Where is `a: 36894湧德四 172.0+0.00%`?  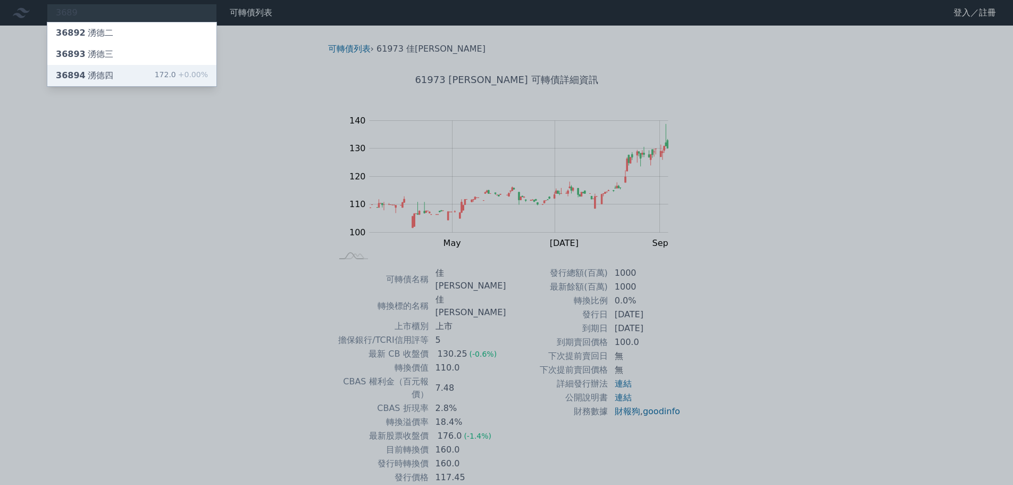
a: 36894湧德四 172.0+0.00% is located at coordinates (132, 76).